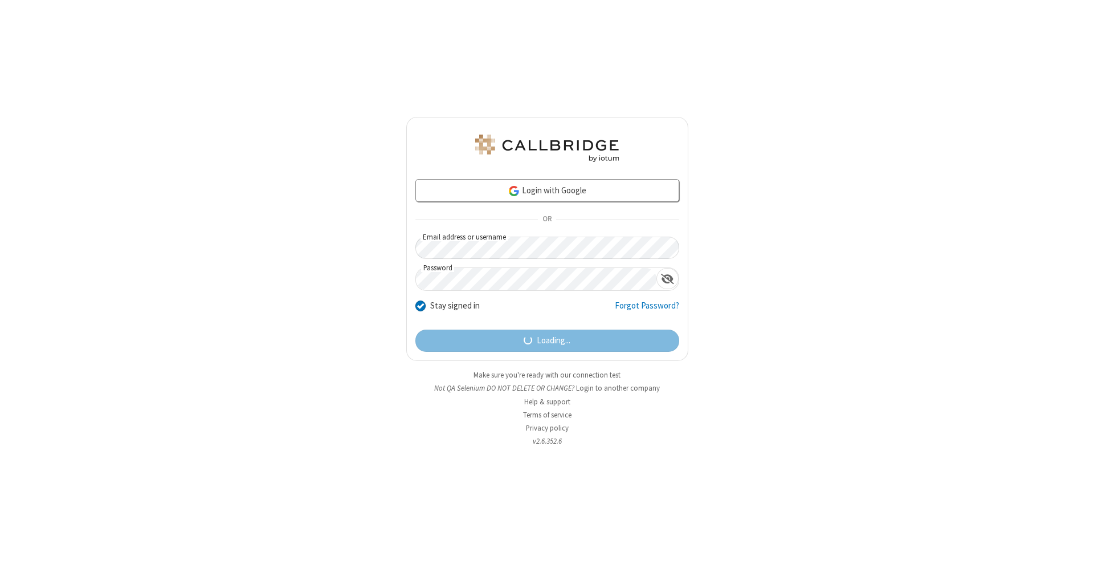  Describe the element at coordinates (547, 441) in the screenshot. I see `li: v2.6.352.6` at that location.